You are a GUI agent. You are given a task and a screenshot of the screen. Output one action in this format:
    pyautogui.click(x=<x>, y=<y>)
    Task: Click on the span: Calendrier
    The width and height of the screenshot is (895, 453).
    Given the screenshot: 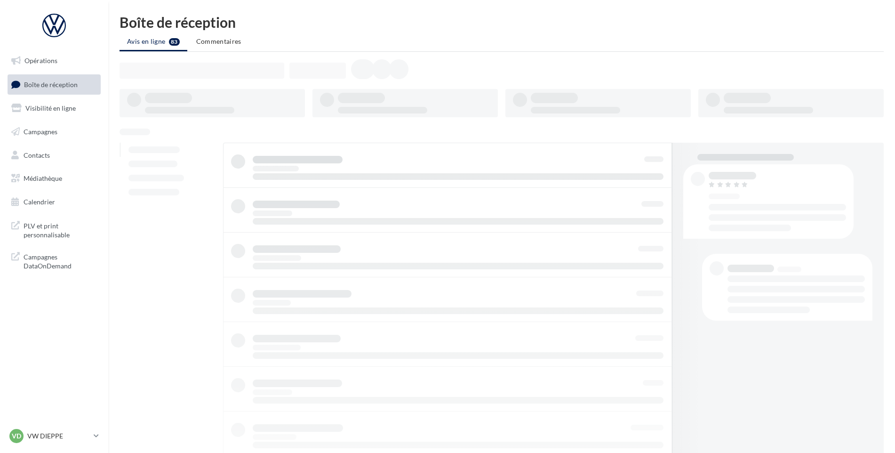 What is the action you would take?
    pyautogui.click(x=39, y=201)
    